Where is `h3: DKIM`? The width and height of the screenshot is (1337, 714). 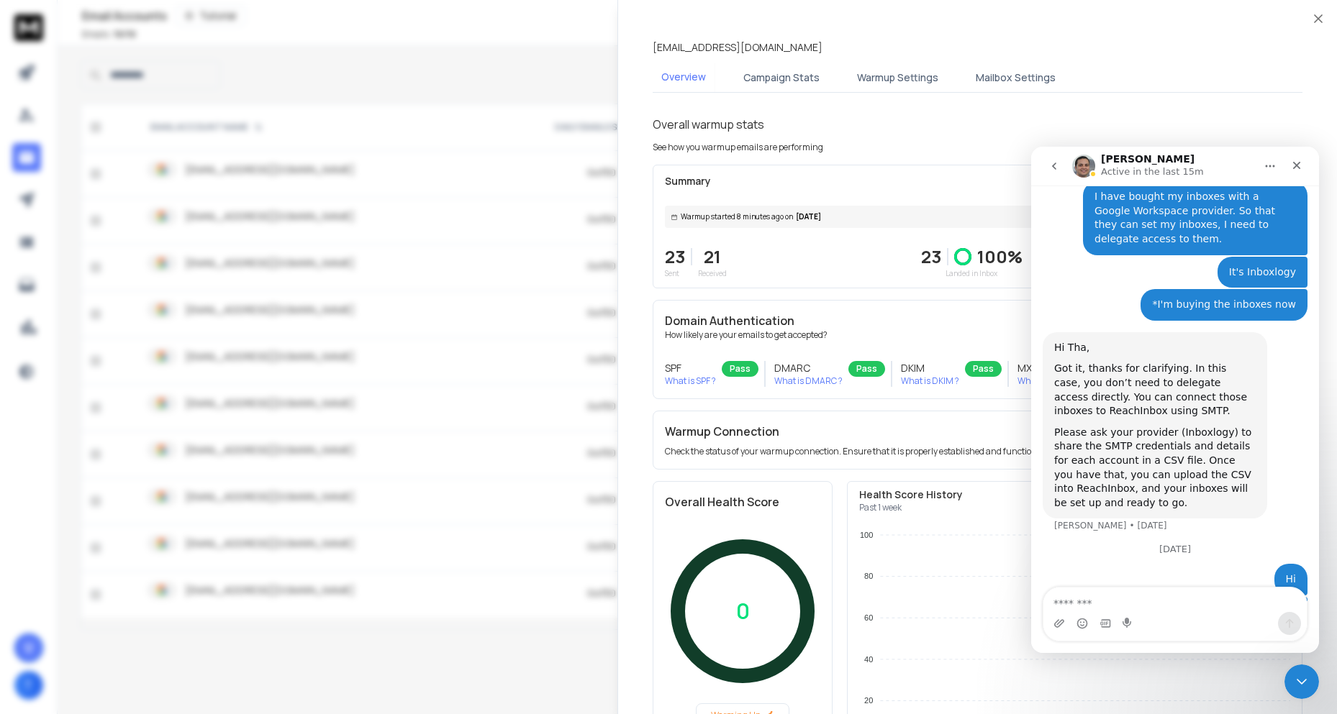 h3: DKIM is located at coordinates (929, 368).